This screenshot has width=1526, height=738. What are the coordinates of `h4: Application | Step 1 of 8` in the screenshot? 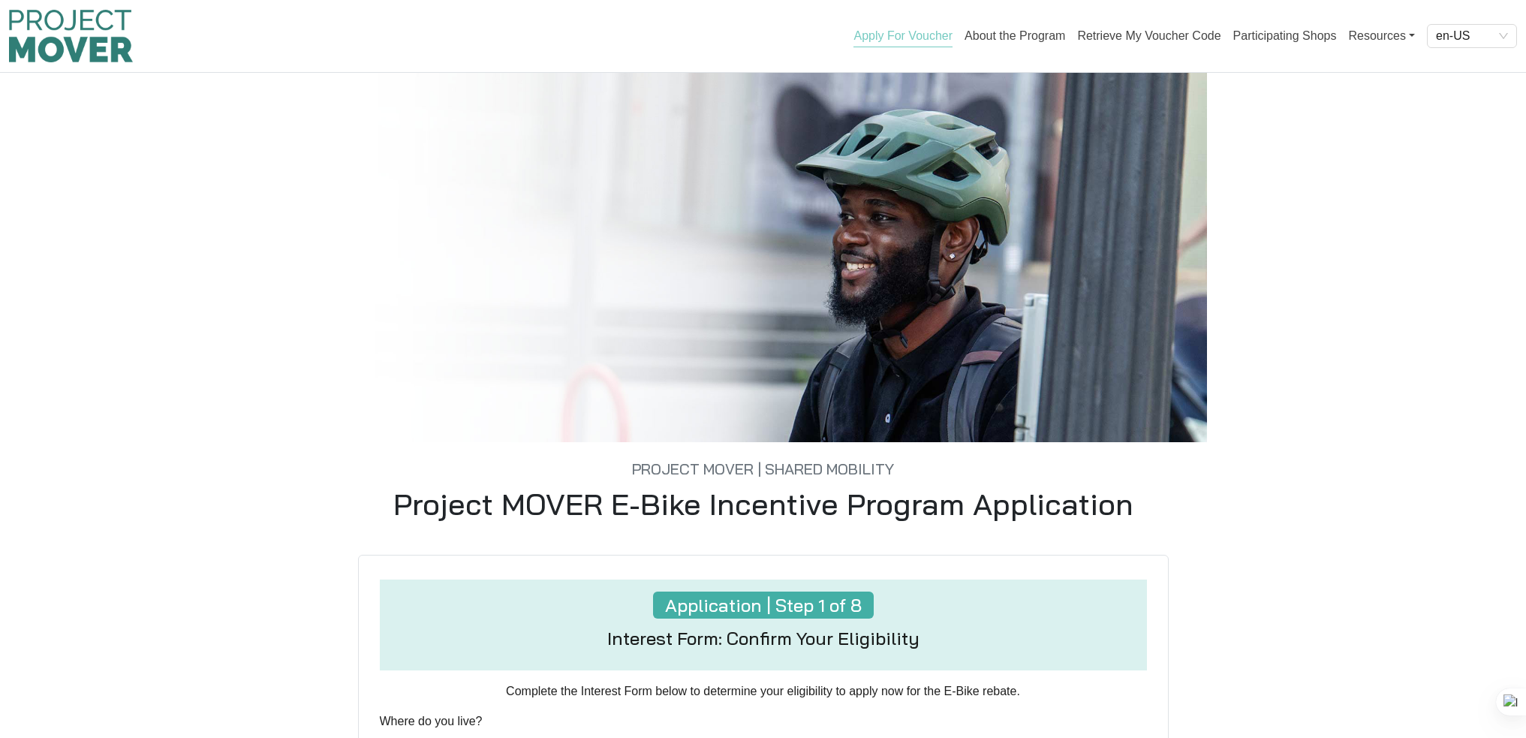 It's located at (763, 605).